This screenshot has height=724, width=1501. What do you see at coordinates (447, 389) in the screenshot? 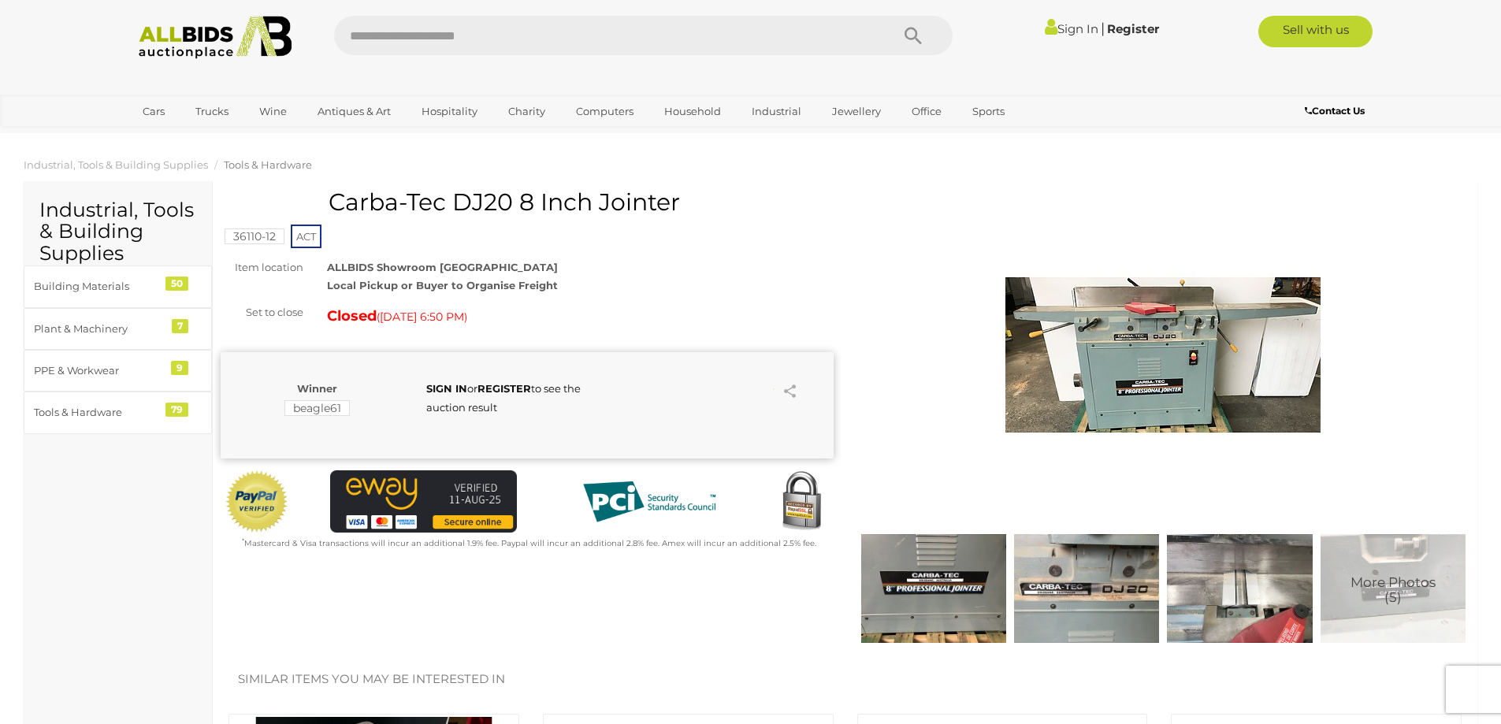
I see `a: SIGN IN` at bounding box center [447, 389].